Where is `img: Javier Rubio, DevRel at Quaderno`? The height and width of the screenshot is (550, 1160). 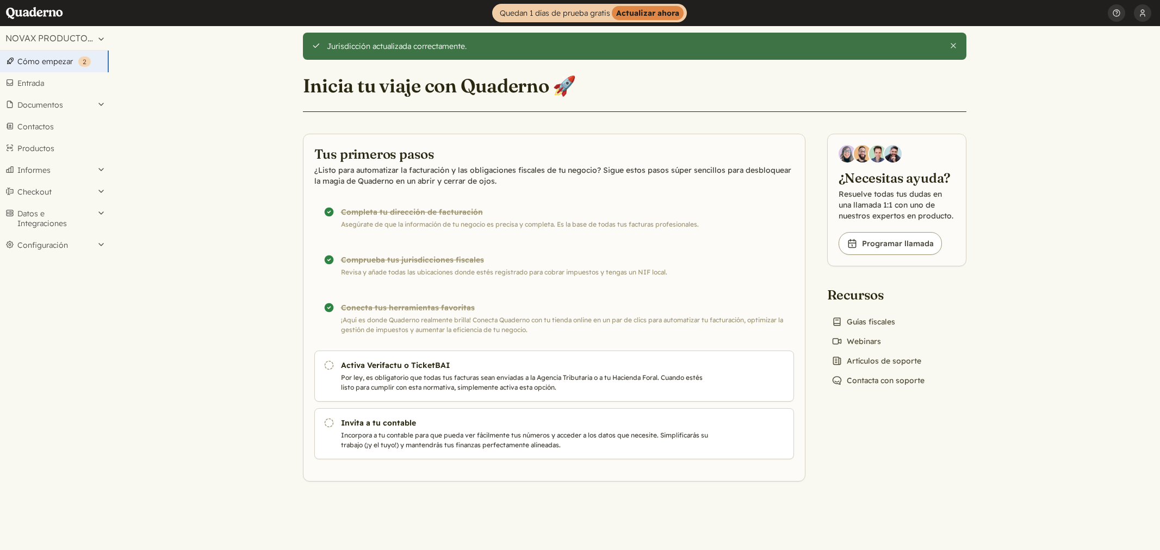 img: Javier Rubio, DevRel at Quaderno is located at coordinates (893, 154).